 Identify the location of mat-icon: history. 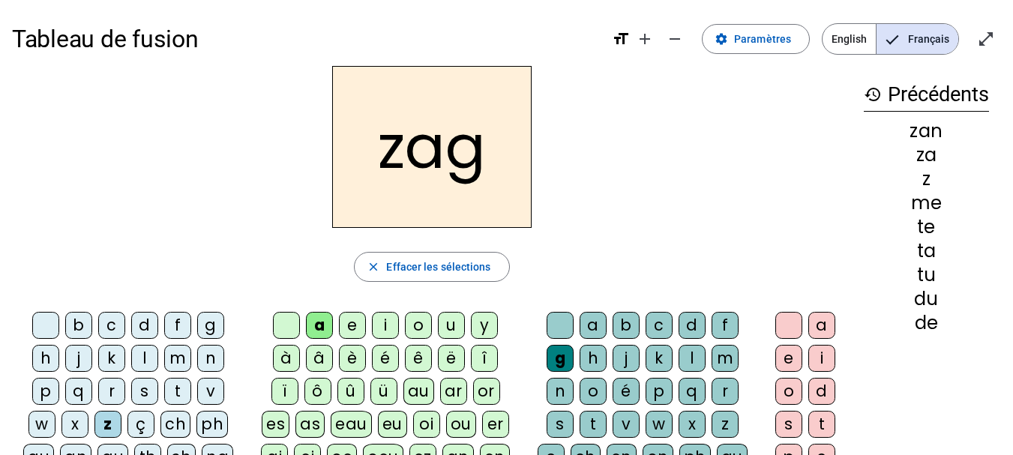
(873, 94).